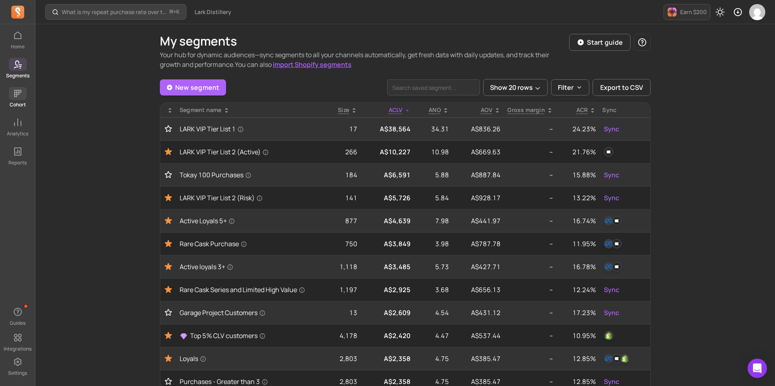  I want to click on span: Loyals, so click(193, 359).